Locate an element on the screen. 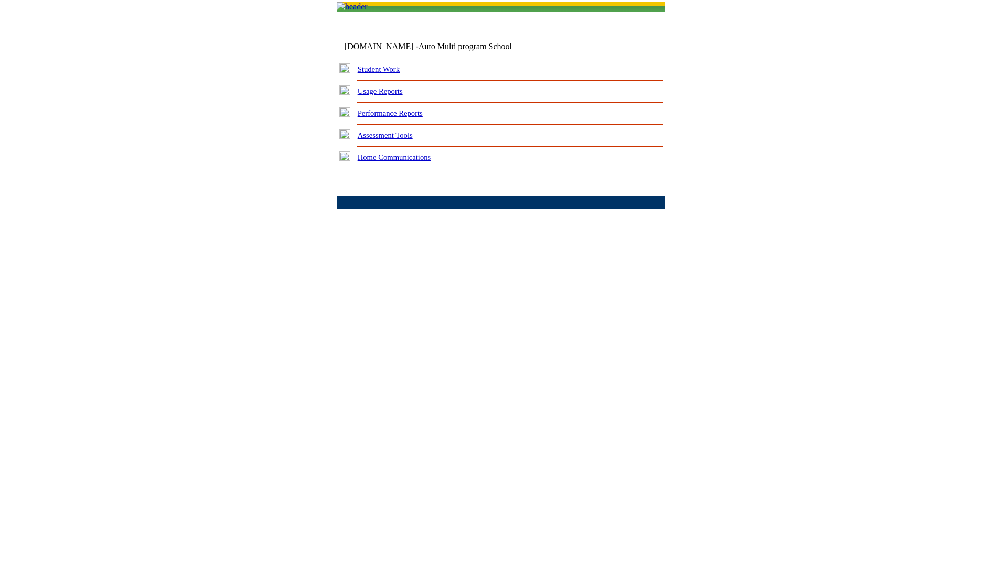 This screenshot has width=1007, height=566. a: Student Work is located at coordinates (379, 69).